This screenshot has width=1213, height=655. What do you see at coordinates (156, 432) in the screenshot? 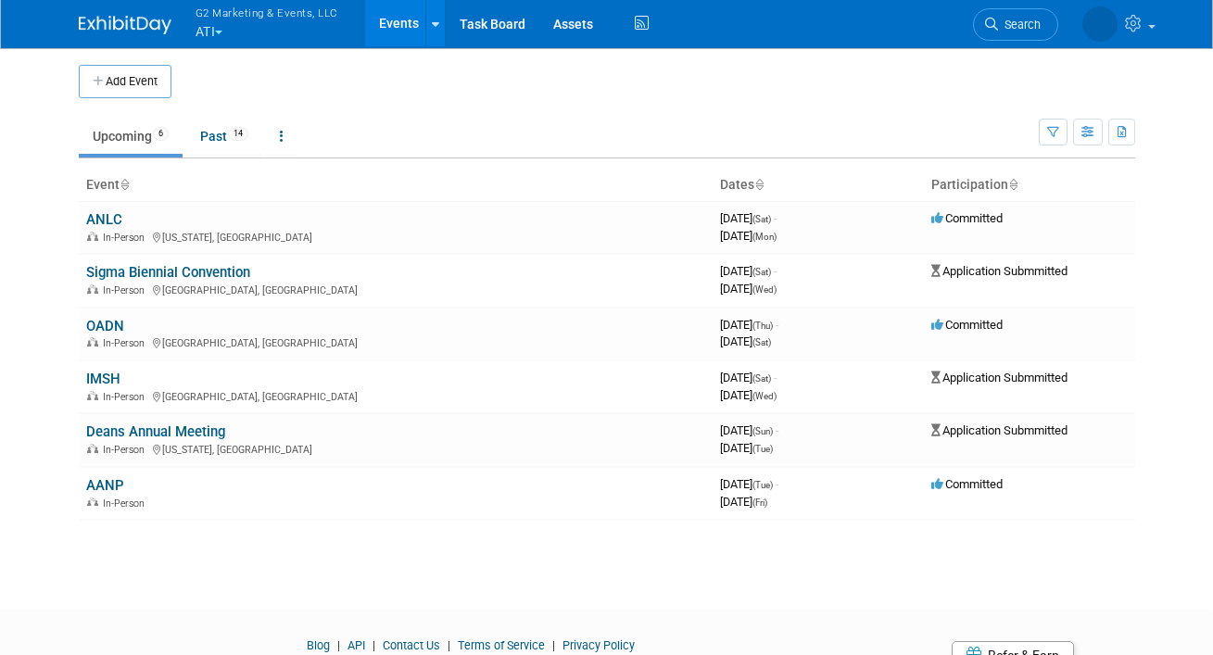
I see `a: Deans Annual Meeting` at bounding box center [156, 432].